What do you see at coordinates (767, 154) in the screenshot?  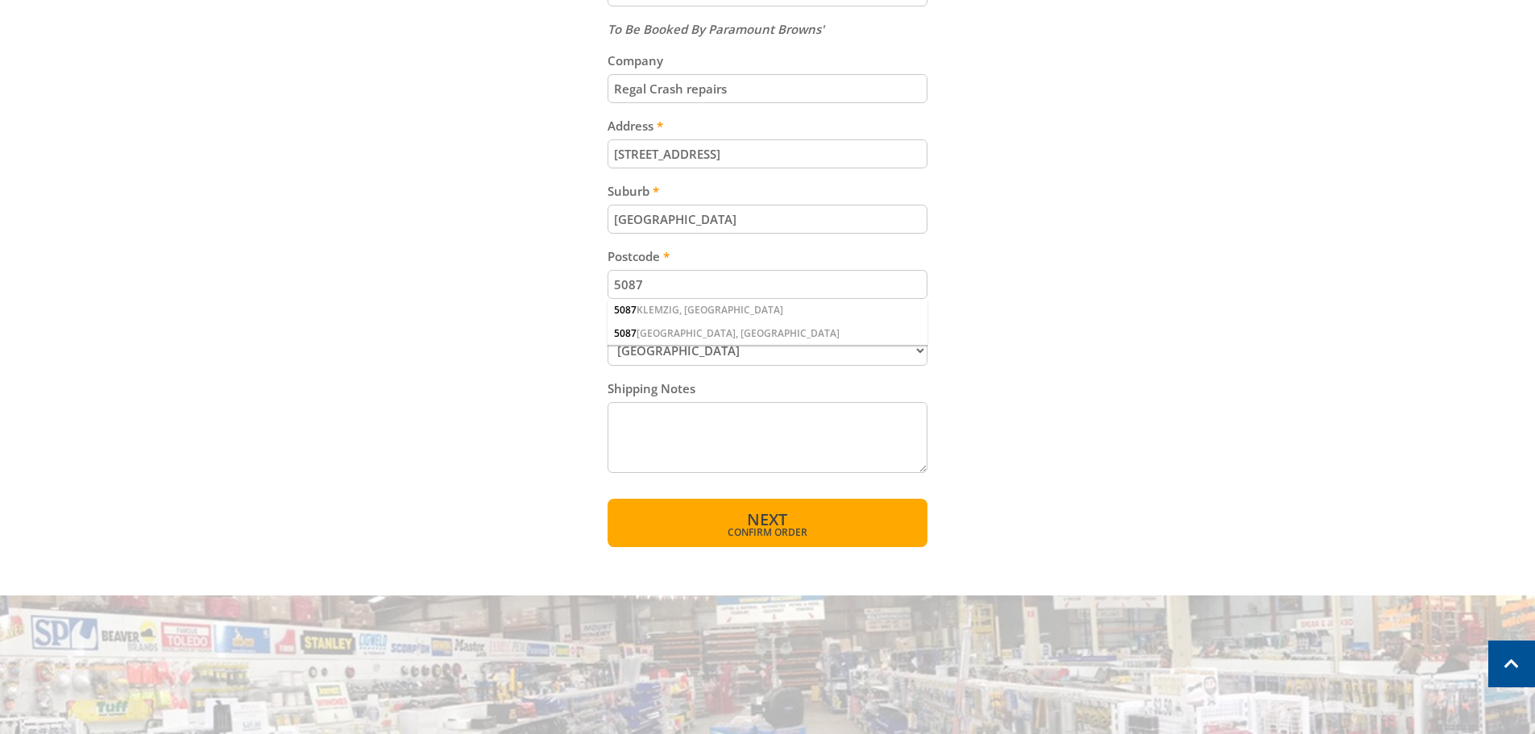 I see `input: Please enter your address.` at bounding box center [767, 154].